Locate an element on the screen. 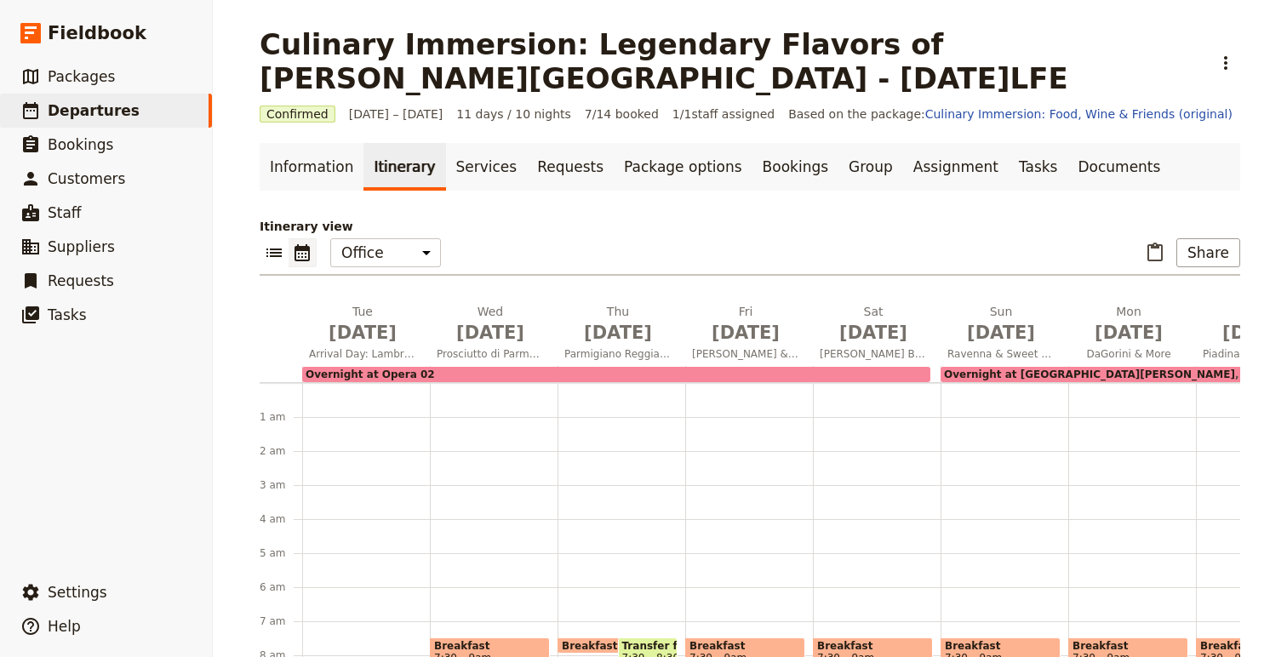 This screenshot has height=657, width=1287. div: 7 am is located at coordinates (281, 621).